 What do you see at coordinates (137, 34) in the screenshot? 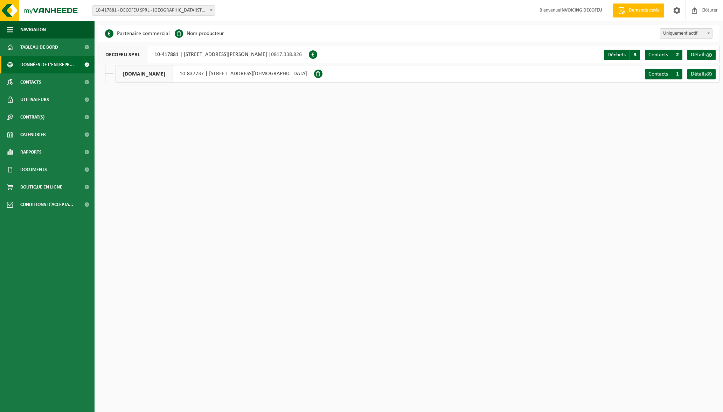
I see `li: Partenaire commercial` at bounding box center [137, 34].